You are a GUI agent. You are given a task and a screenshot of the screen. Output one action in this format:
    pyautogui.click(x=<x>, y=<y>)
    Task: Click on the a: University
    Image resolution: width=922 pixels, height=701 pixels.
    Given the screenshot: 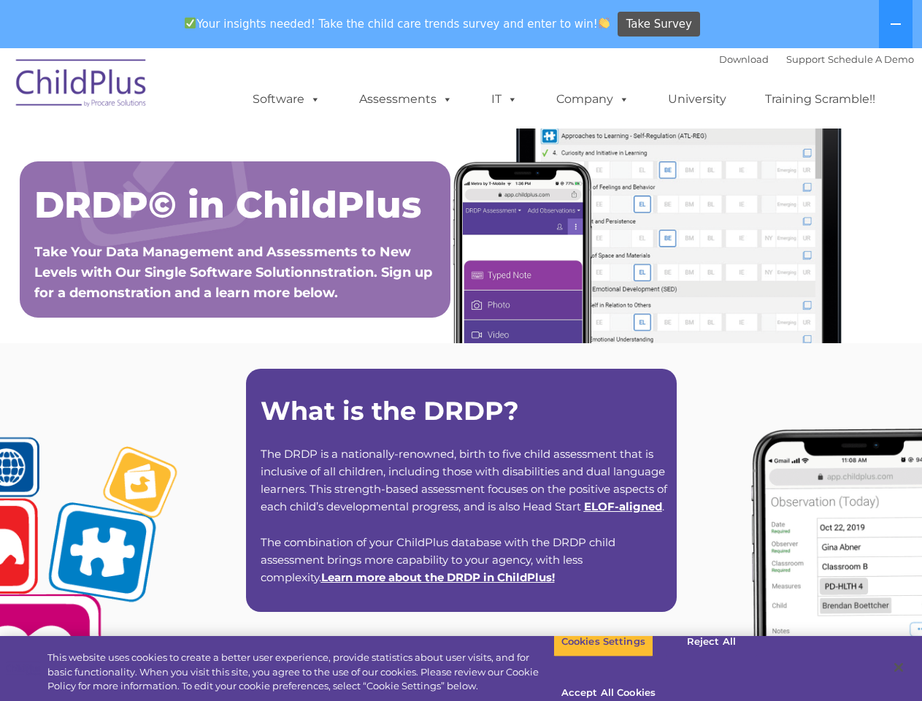 What is the action you would take?
    pyautogui.click(x=697, y=99)
    